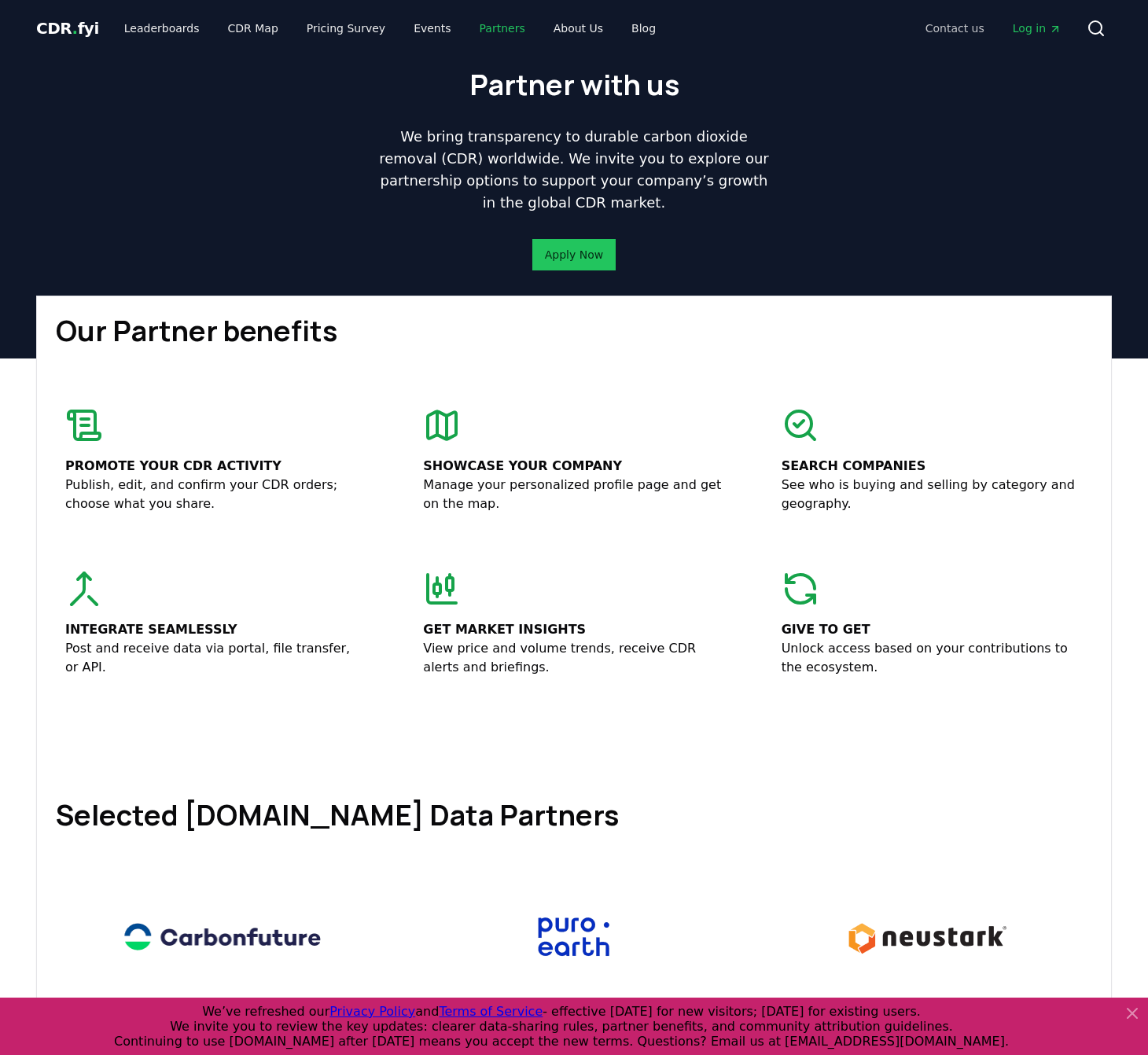  Describe the element at coordinates (502, 28) in the screenshot. I see `a: Partners` at that location.